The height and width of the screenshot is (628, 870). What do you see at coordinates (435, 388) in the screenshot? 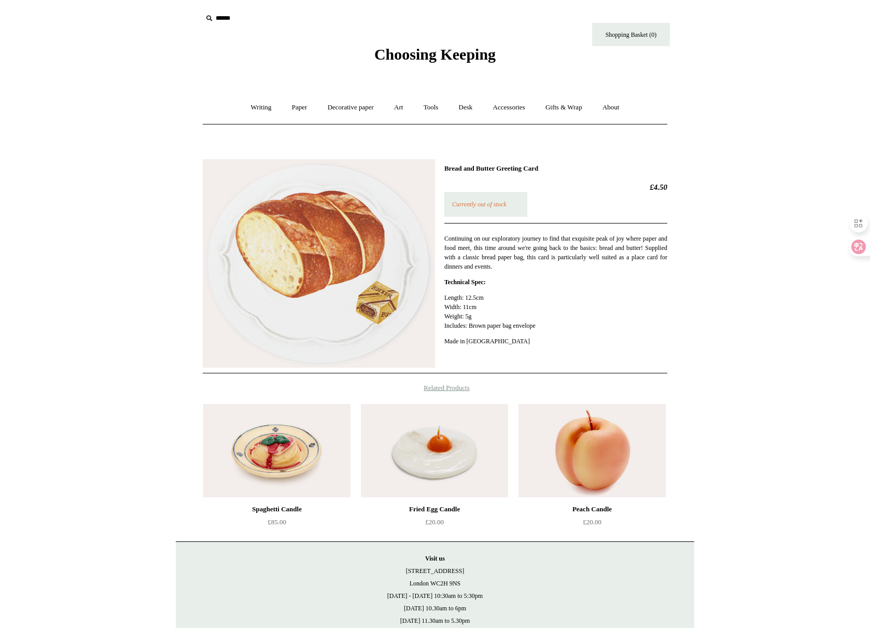
I see `h4: Related Products` at bounding box center [435, 388].